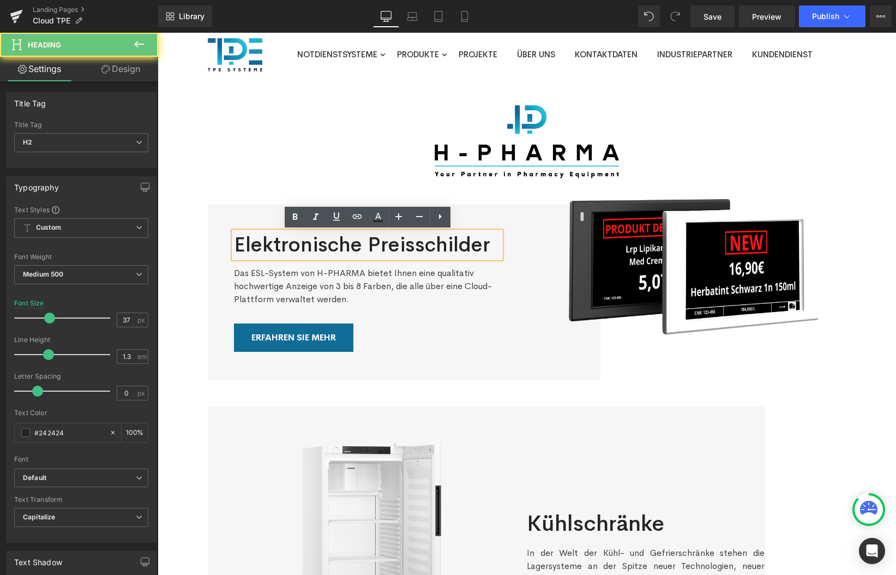 Image resolution: width=896 pixels, height=575 pixels. Describe the element at coordinates (42, 22) in the screenshot. I see `div: v 4.0.25` at that location.